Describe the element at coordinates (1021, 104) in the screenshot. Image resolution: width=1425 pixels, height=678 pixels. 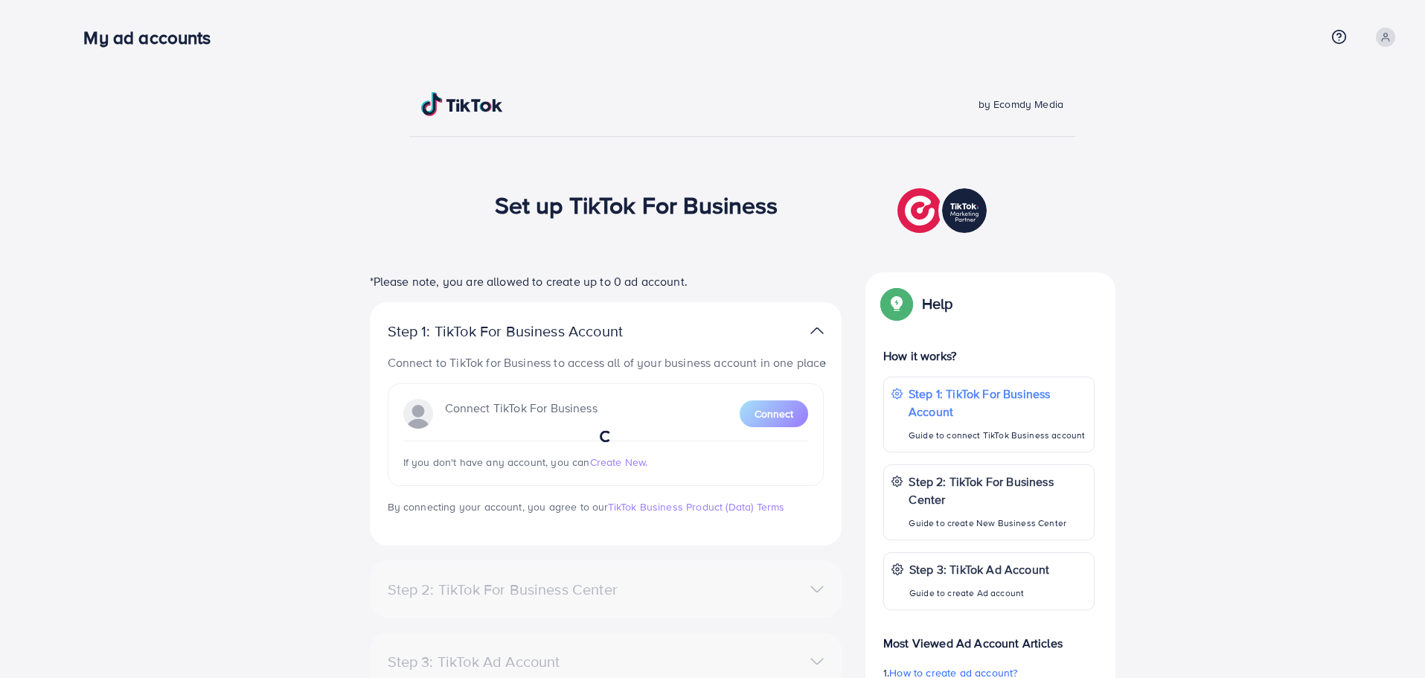
I see `span: by Ecomdy Media` at that location.